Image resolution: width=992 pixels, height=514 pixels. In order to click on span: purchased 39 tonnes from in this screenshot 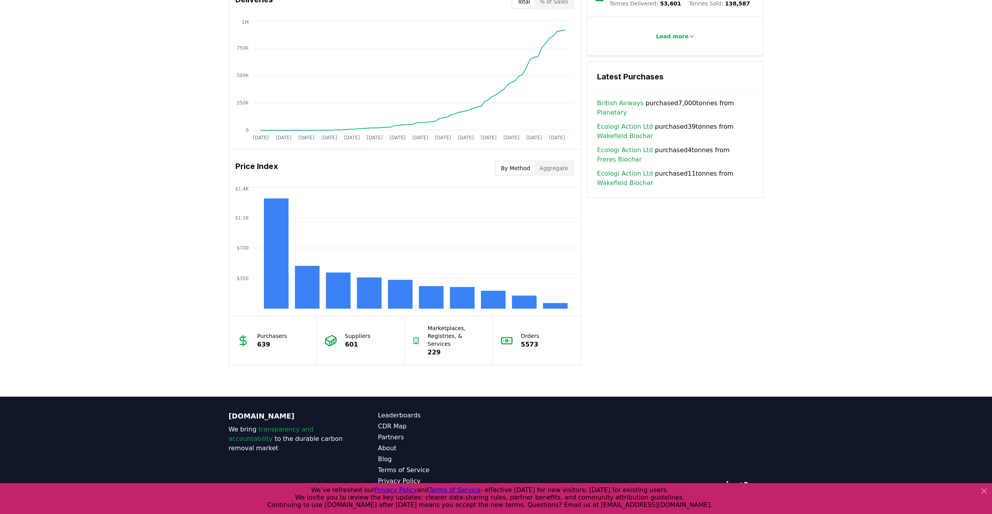, I will do `click(675, 131)`.